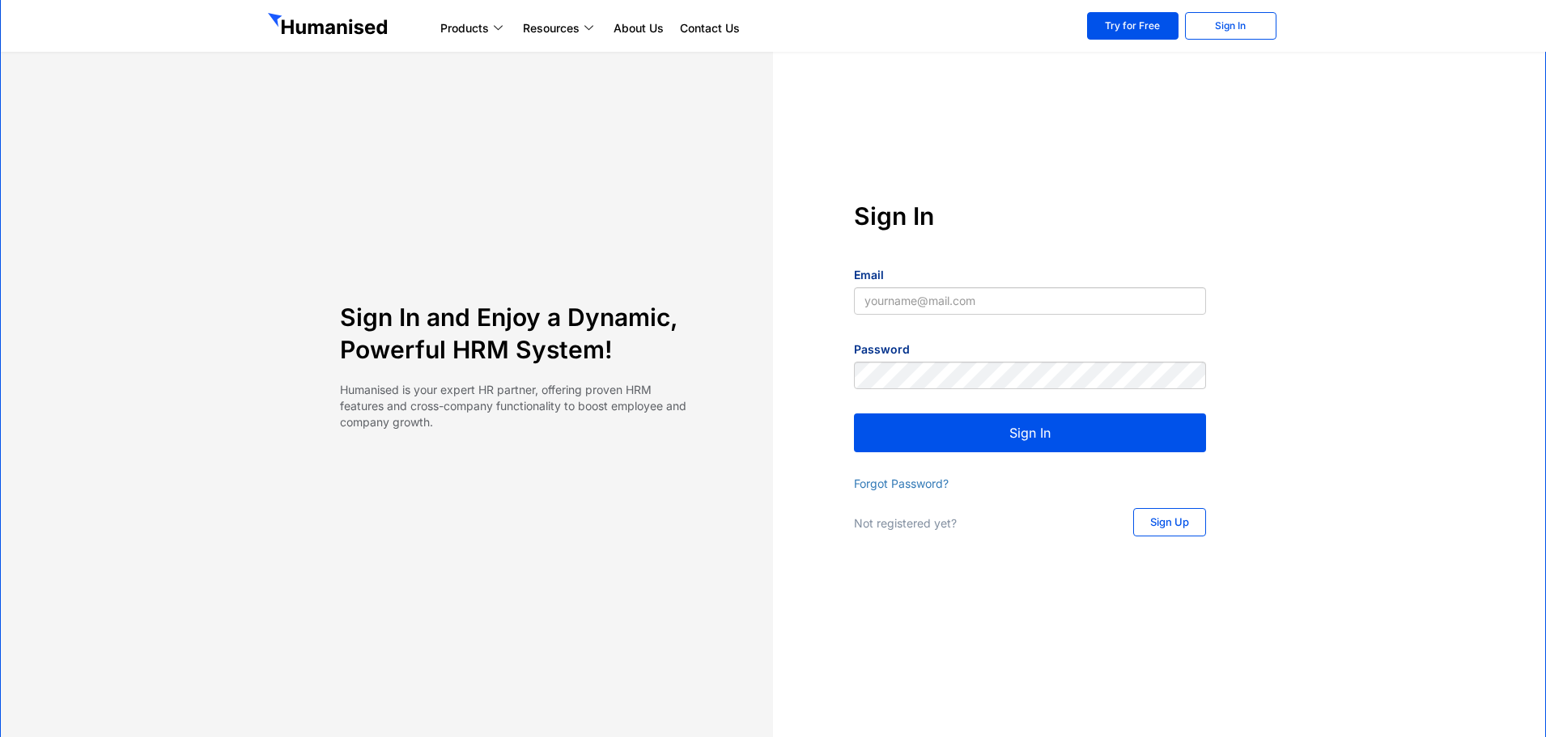  What do you see at coordinates (1230, 26) in the screenshot?
I see `a: Sign In` at bounding box center [1230, 26].